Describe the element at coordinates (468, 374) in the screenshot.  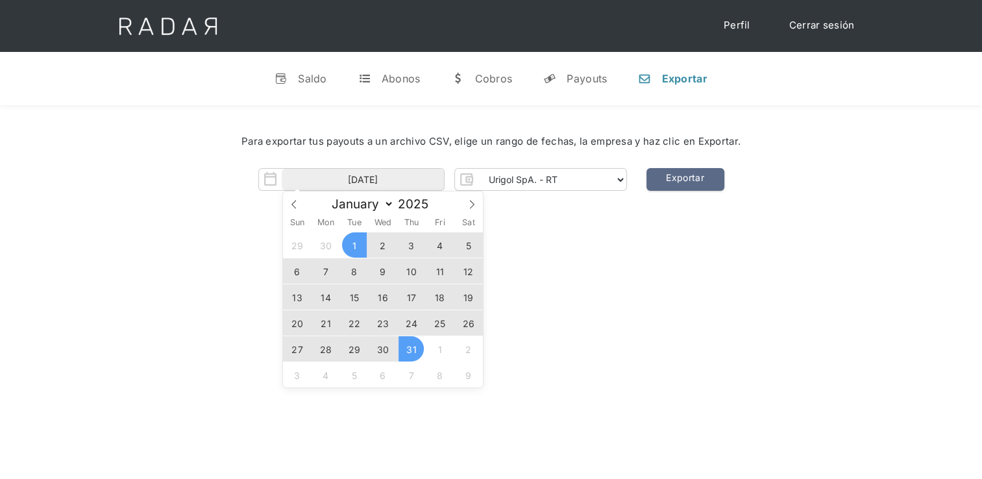
I see `span: August 9, 2025` at that location.